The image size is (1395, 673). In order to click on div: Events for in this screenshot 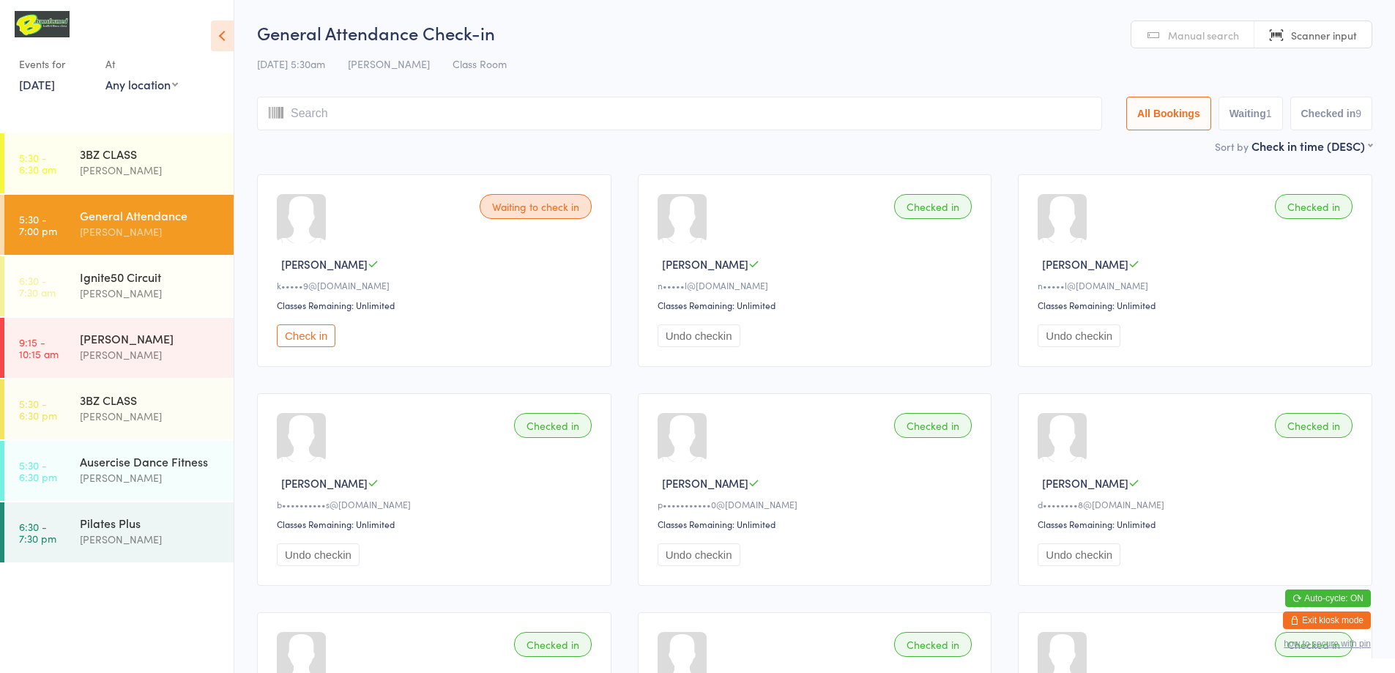, I will do `click(55, 64)`.